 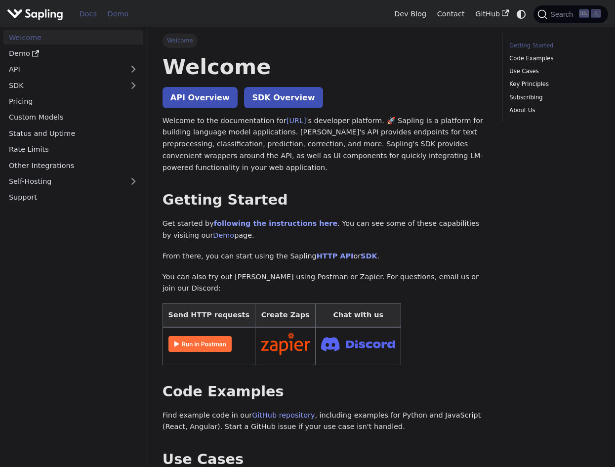 What do you see at coordinates (553, 84) in the screenshot?
I see `a: Key Principles` at bounding box center [553, 84].